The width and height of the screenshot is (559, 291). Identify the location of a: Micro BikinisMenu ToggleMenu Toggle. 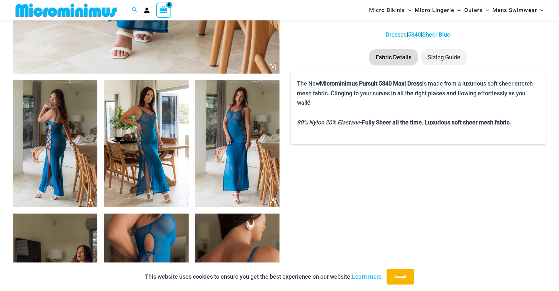
(390, 10).